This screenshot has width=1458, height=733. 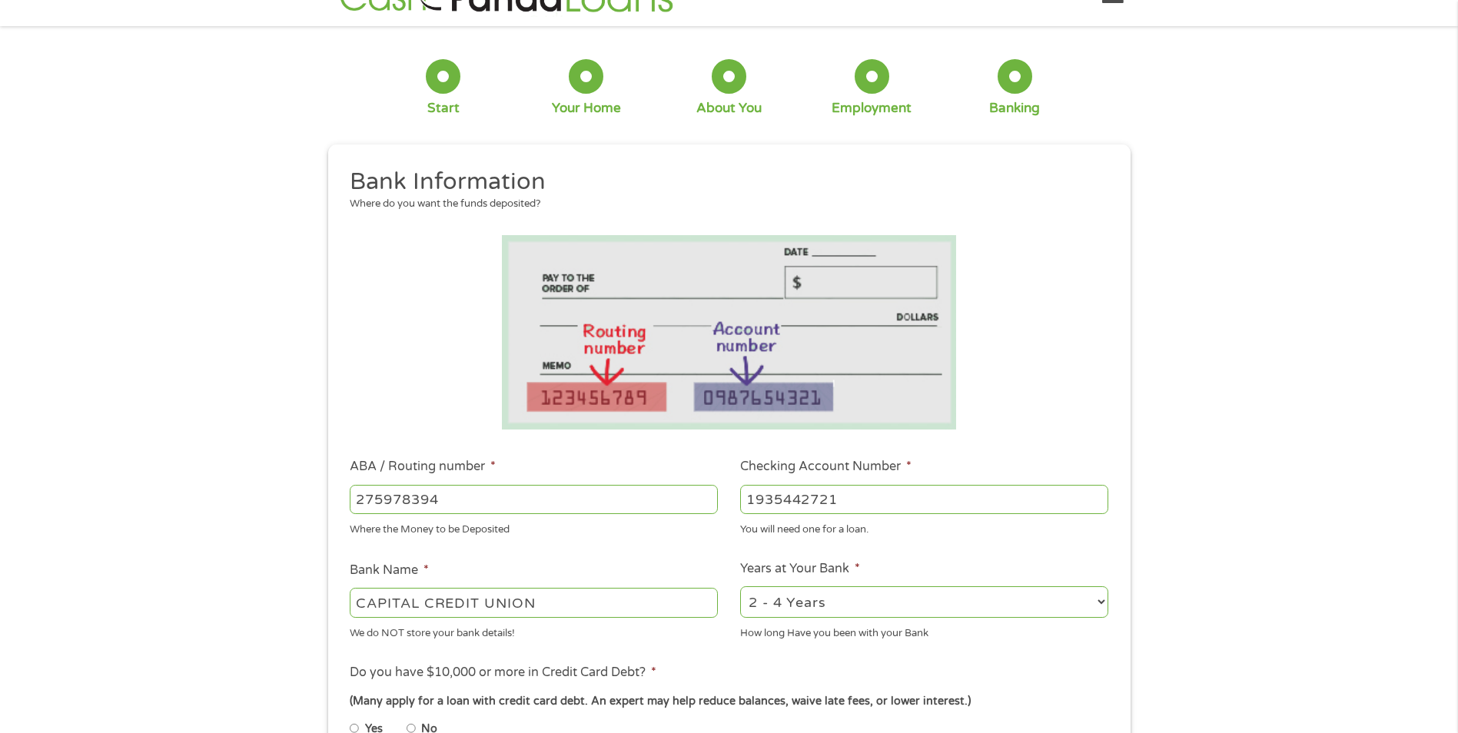 What do you see at coordinates (533, 630) in the screenshot?
I see `div: We do NOT store your bank details!` at bounding box center [533, 630].